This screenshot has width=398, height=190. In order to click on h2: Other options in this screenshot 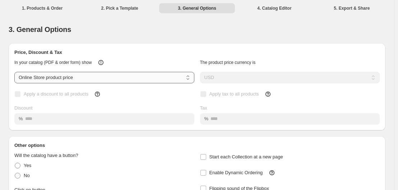, I will do `click(197, 145)`.